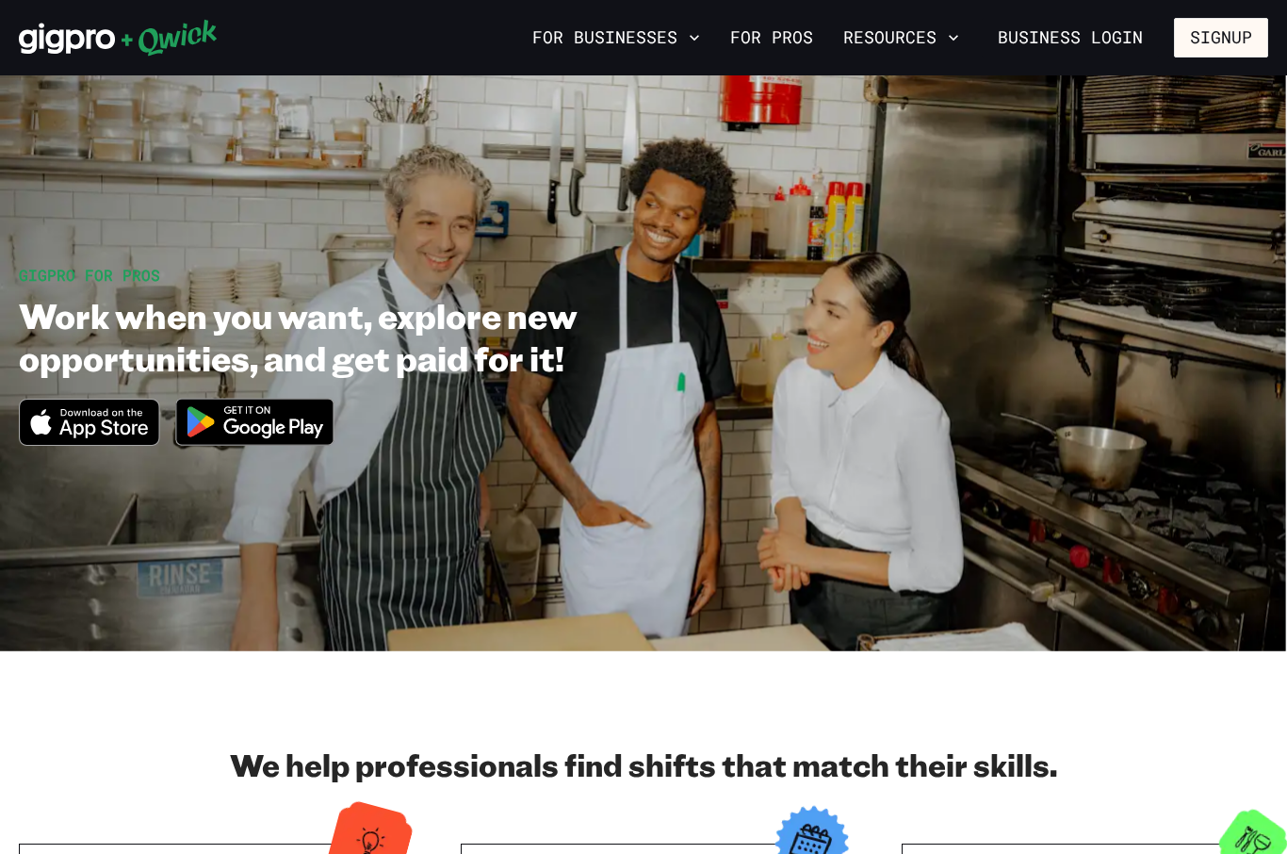 Image resolution: width=1287 pixels, height=854 pixels. Describe the element at coordinates (90, 274) in the screenshot. I see `span: GIGPRO FOR PROS` at that location.